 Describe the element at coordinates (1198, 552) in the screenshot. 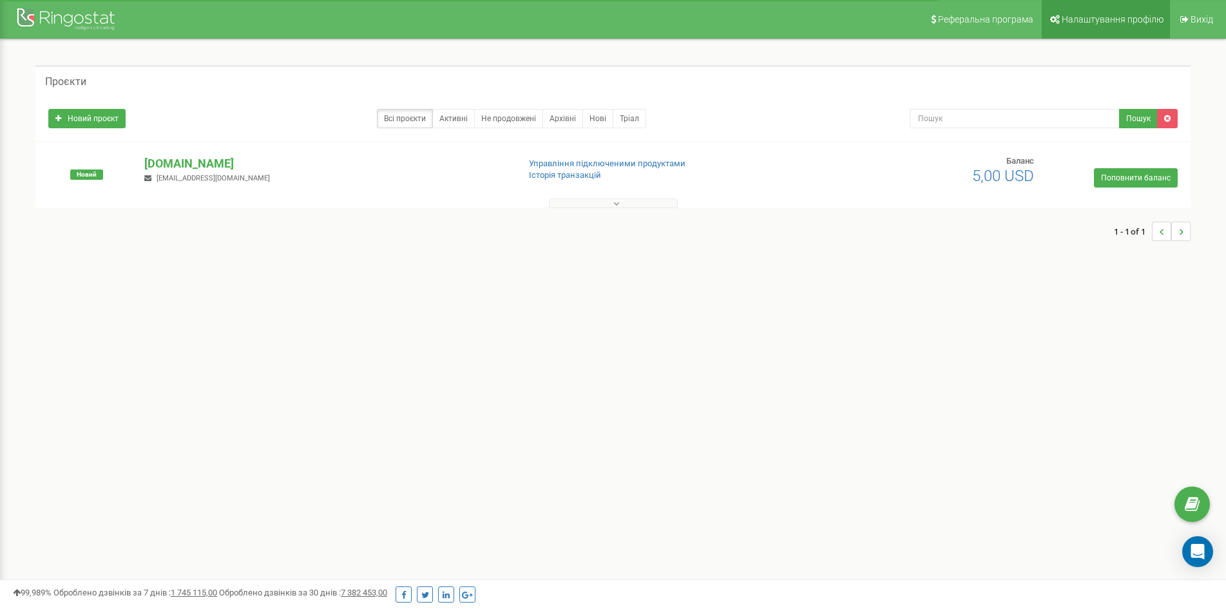

I see `div: Open Intercom Messenger` at that location.